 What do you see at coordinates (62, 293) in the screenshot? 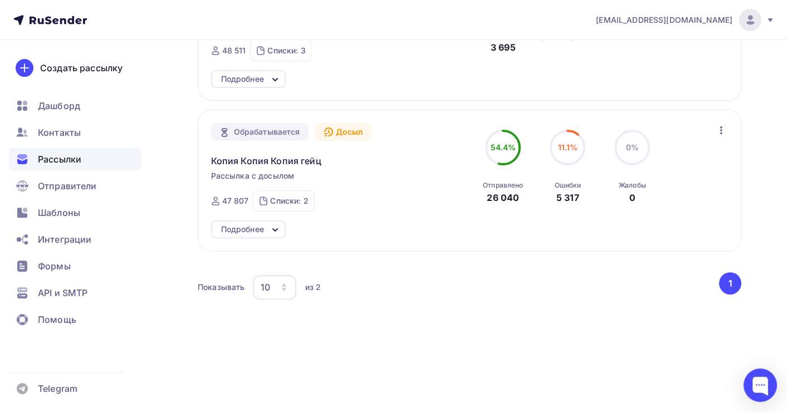
I see `span: API и SMTP` at bounding box center [62, 293].